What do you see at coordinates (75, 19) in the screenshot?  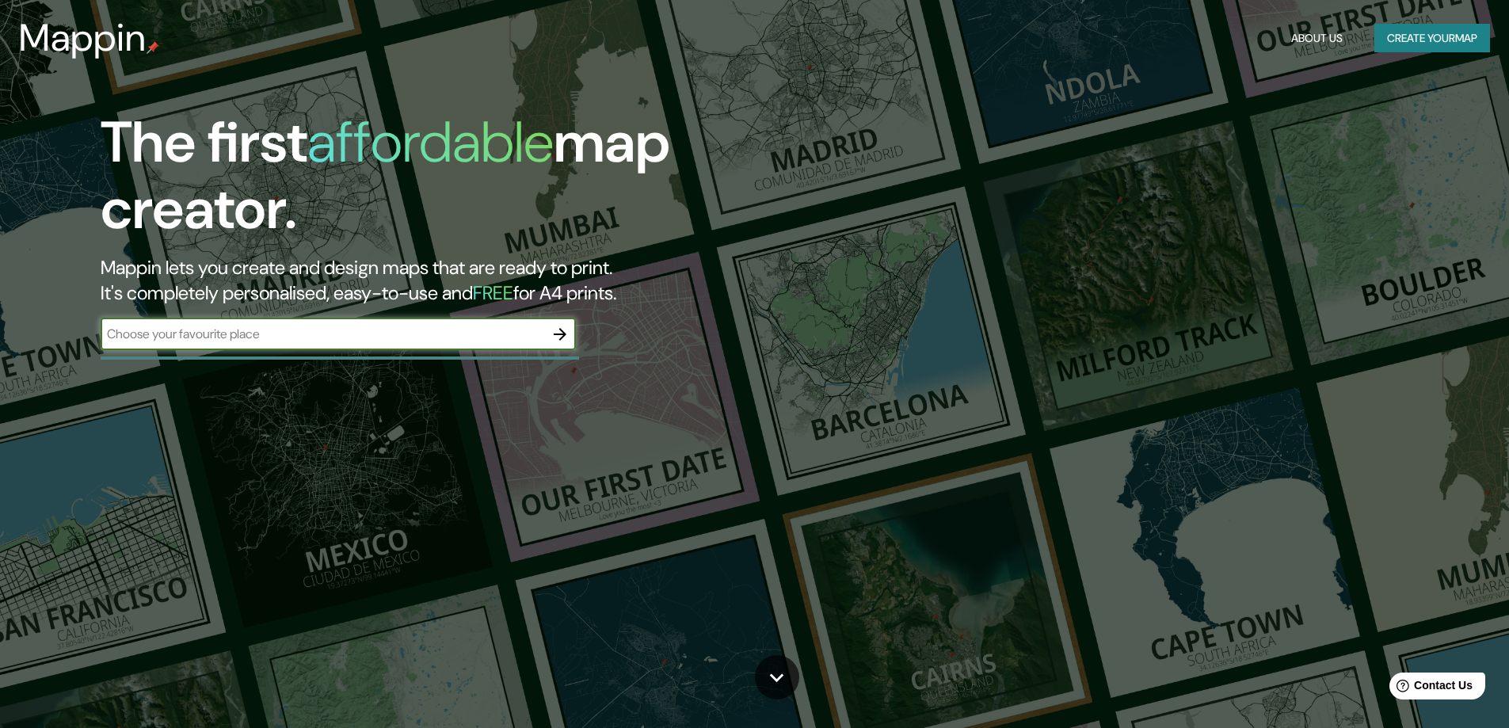 I see `span: Contact Us` at bounding box center [75, 19].